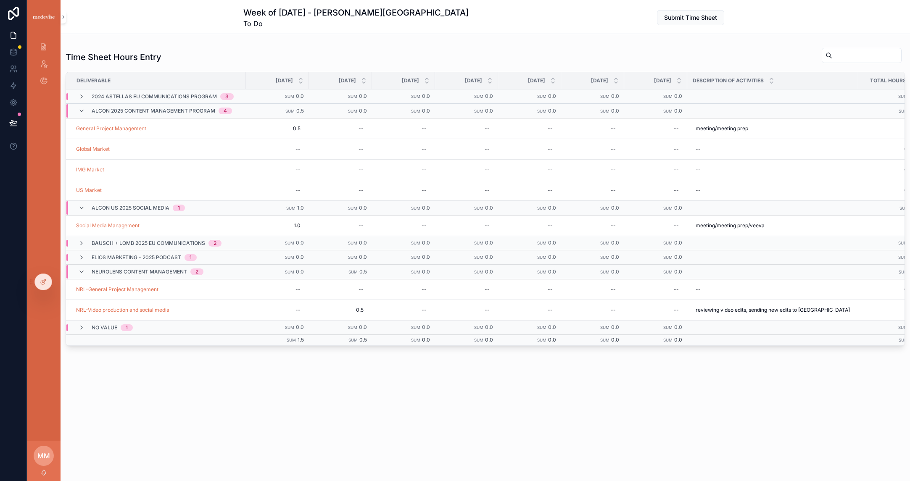  I want to click on div: 3, so click(227, 97).